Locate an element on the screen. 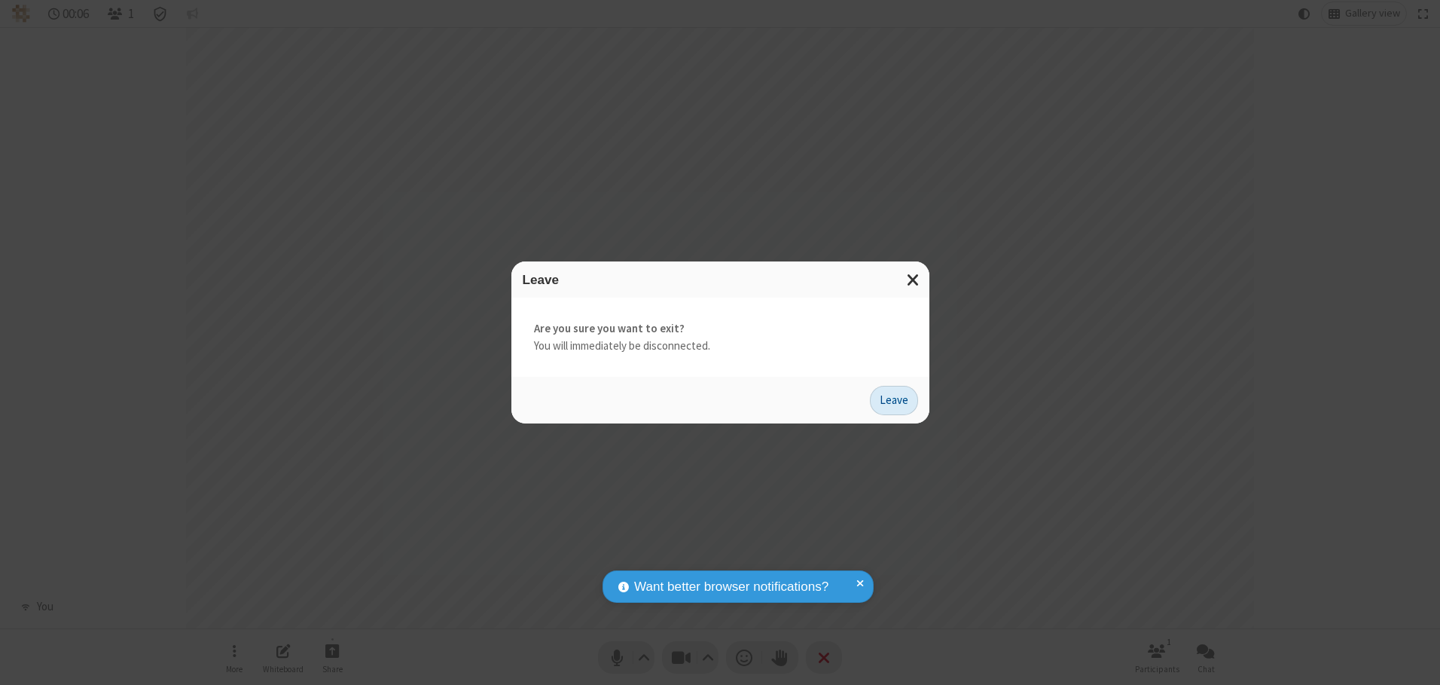  span: Want better browser notifications? is located at coordinates (731, 587).